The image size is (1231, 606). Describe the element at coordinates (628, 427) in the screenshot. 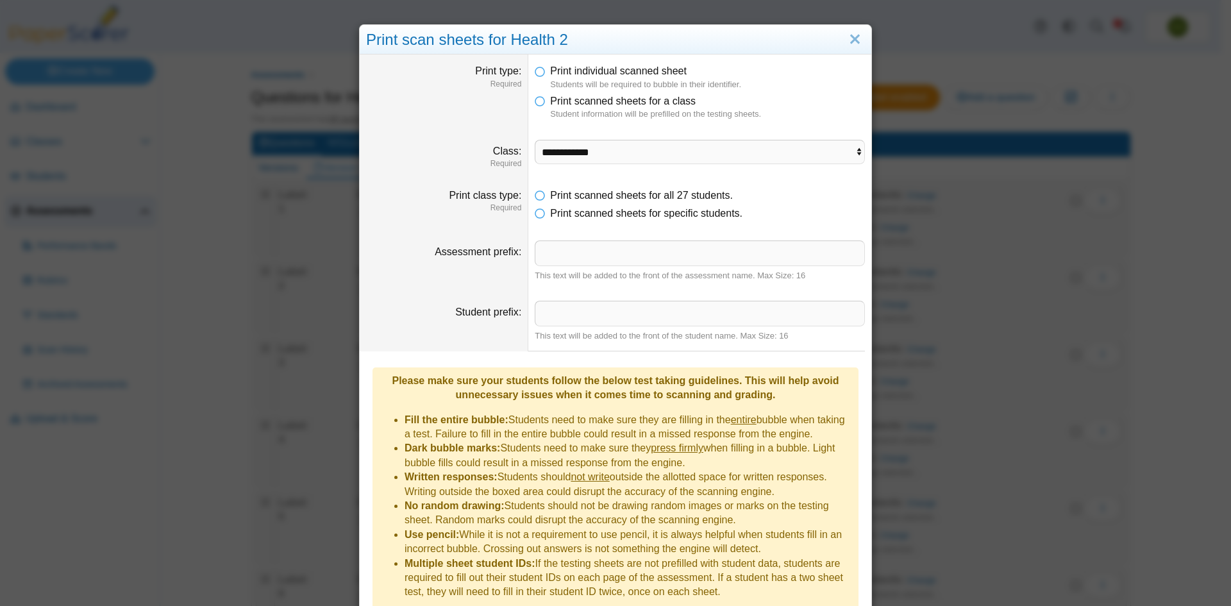

I see `li: Students need to make sure they are filling in the bubble when taking a test. Failure to fill in ...` at that location.